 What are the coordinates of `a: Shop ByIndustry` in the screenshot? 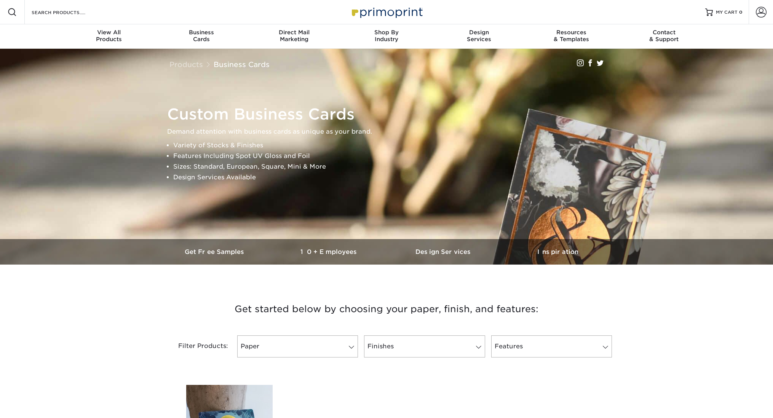 It's located at (386, 37).